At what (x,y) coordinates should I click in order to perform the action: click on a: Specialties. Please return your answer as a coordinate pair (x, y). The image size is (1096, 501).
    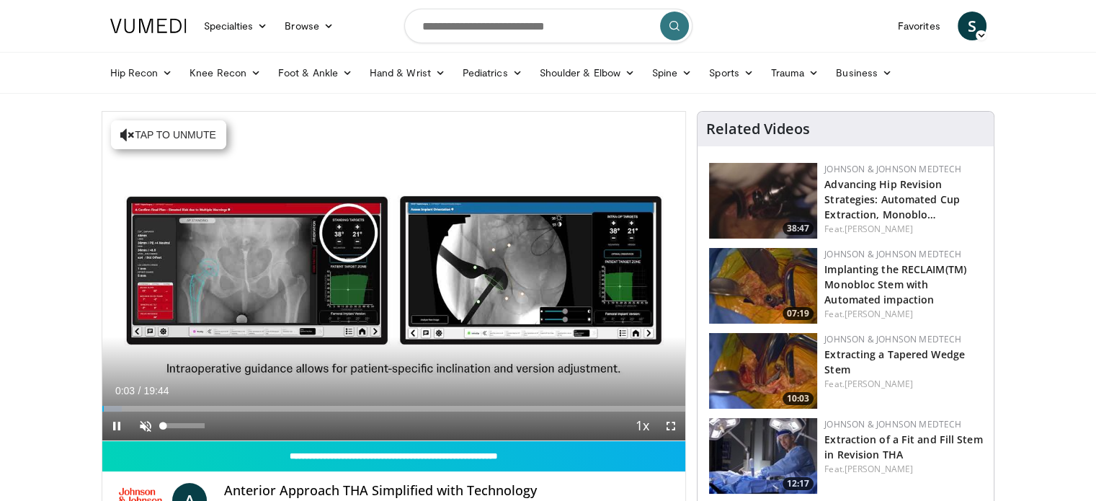
    Looking at the image, I should click on (236, 26).